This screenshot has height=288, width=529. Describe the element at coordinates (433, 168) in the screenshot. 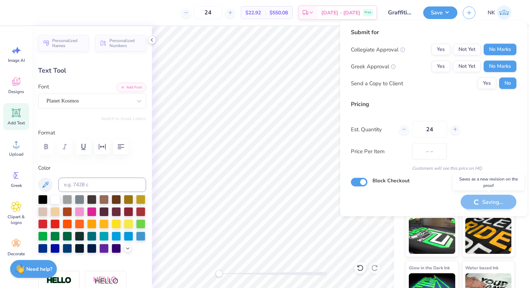

I see `div: Customers will see this price on HQ.` at that location.